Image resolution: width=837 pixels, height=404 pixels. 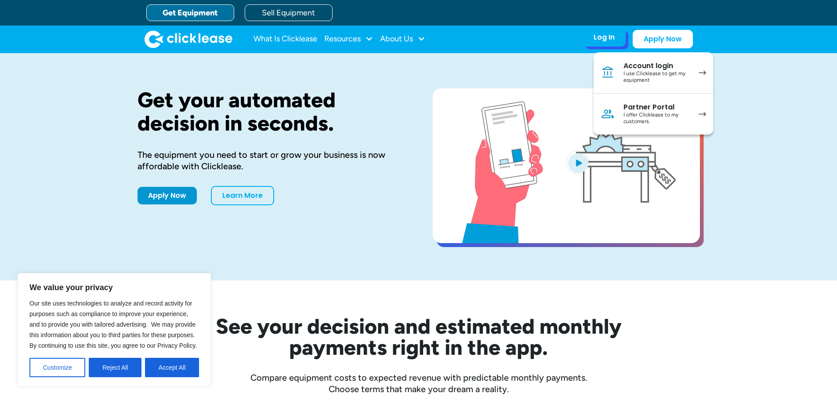 What do you see at coordinates (114, 287) in the screenshot?
I see `p: We value your privacy` at bounding box center [114, 287].